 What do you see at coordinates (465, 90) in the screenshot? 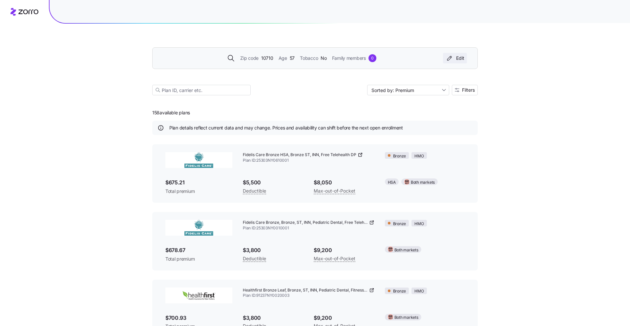
I see `button: Filters` at bounding box center [465, 90].